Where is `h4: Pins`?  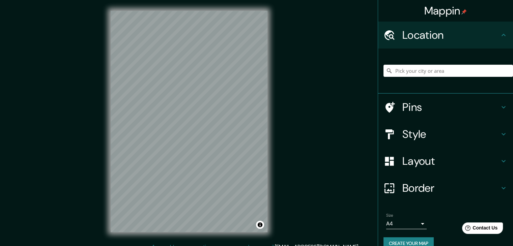 h4: Pins is located at coordinates (451, 107).